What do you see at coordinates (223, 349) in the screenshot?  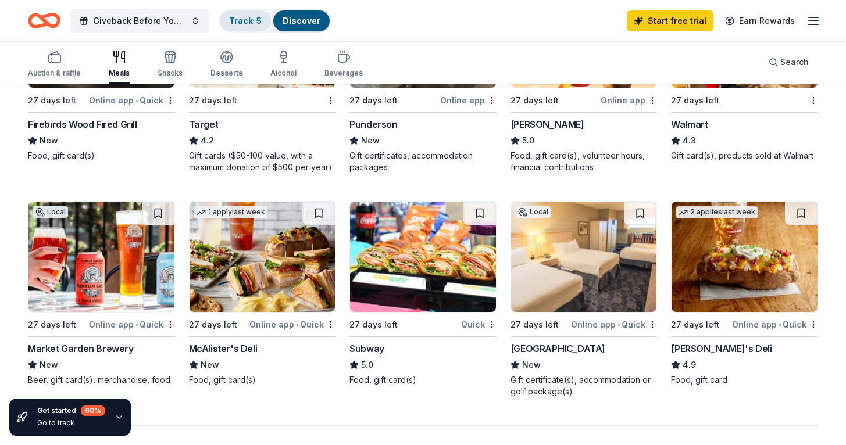 I see `div: McAlister's Deli` at bounding box center [223, 349].